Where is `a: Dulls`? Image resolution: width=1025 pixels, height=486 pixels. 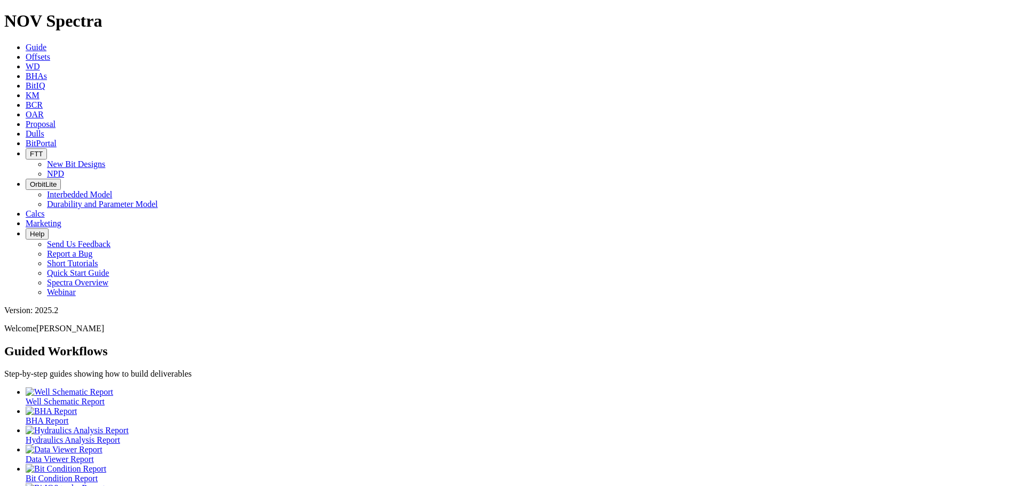 a: Dulls is located at coordinates (35, 133).